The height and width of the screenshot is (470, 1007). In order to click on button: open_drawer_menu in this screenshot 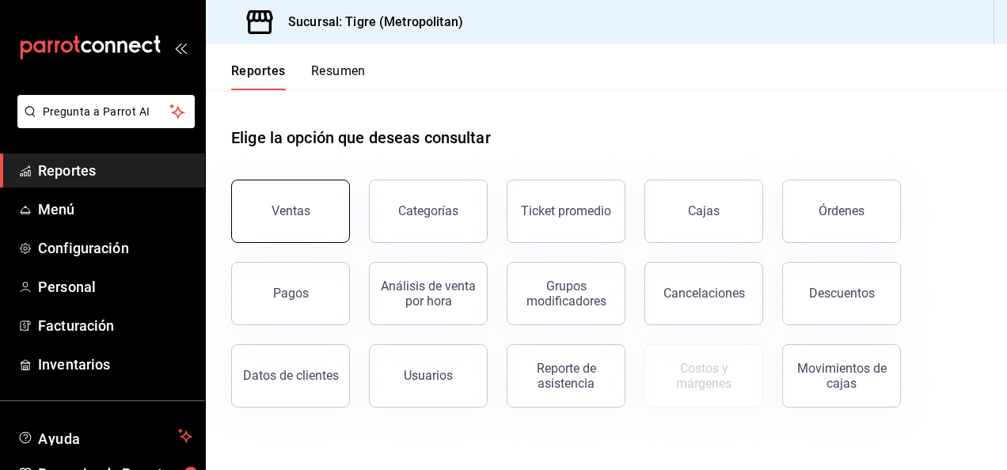, I will do `click(181, 48)`.